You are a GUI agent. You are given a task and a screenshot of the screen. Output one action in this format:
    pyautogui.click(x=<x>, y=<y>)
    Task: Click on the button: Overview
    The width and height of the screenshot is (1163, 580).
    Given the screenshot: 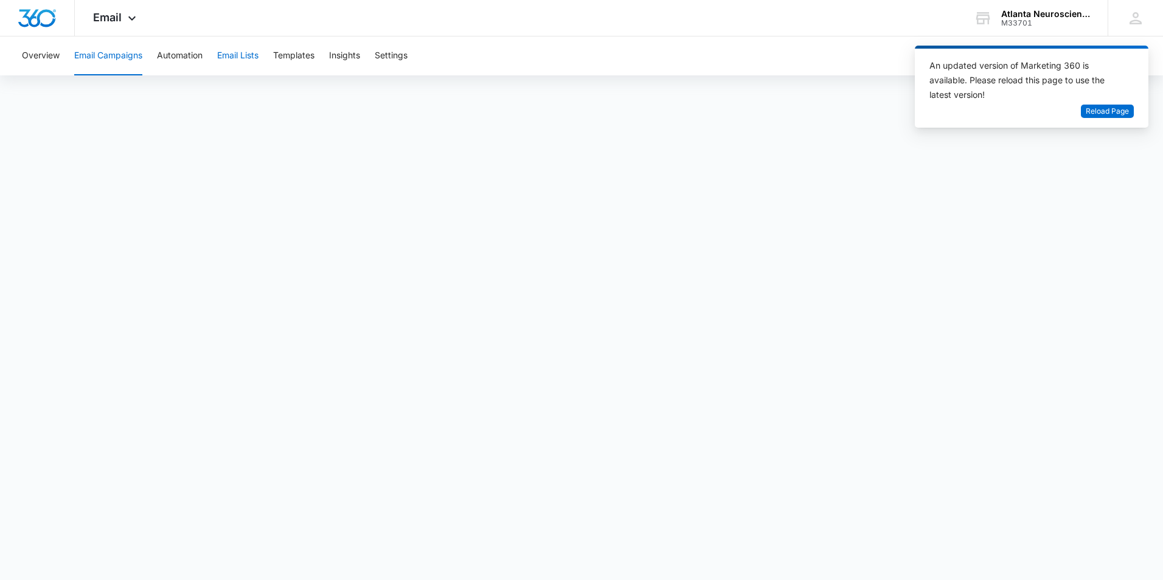 What is the action you would take?
    pyautogui.click(x=41, y=56)
    